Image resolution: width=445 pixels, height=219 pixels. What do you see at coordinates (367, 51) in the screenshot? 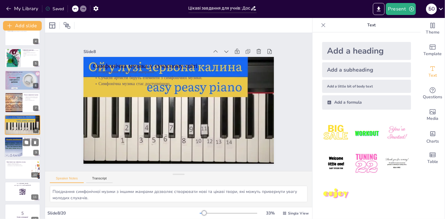
I see `div: Add a heading` at bounding box center [367, 51].